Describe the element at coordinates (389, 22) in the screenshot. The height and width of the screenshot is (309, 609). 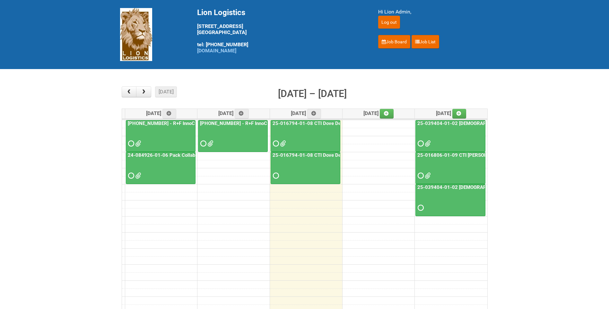
I see `input: Log out` at that location.